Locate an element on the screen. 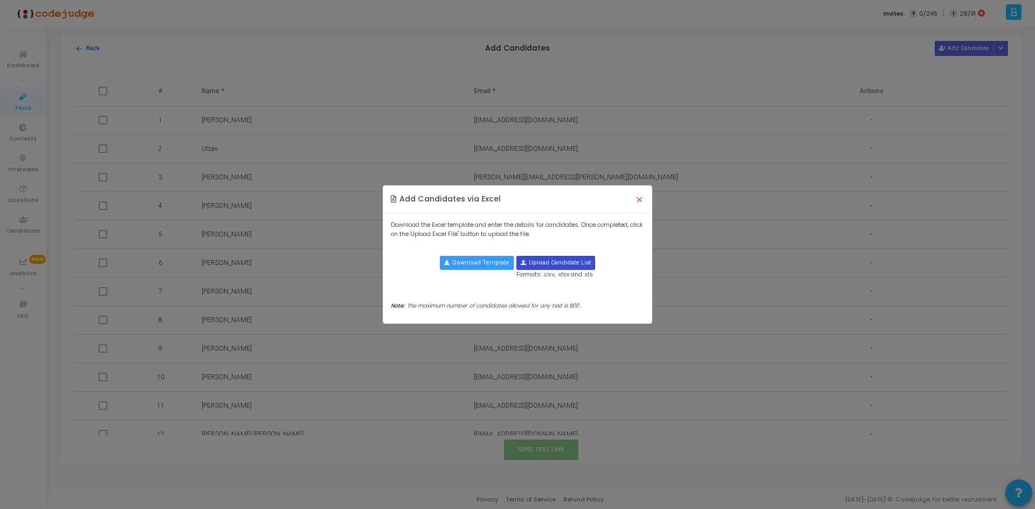  span: The maximum number of candidates allowed for any test is 800 . is located at coordinates (494, 306).